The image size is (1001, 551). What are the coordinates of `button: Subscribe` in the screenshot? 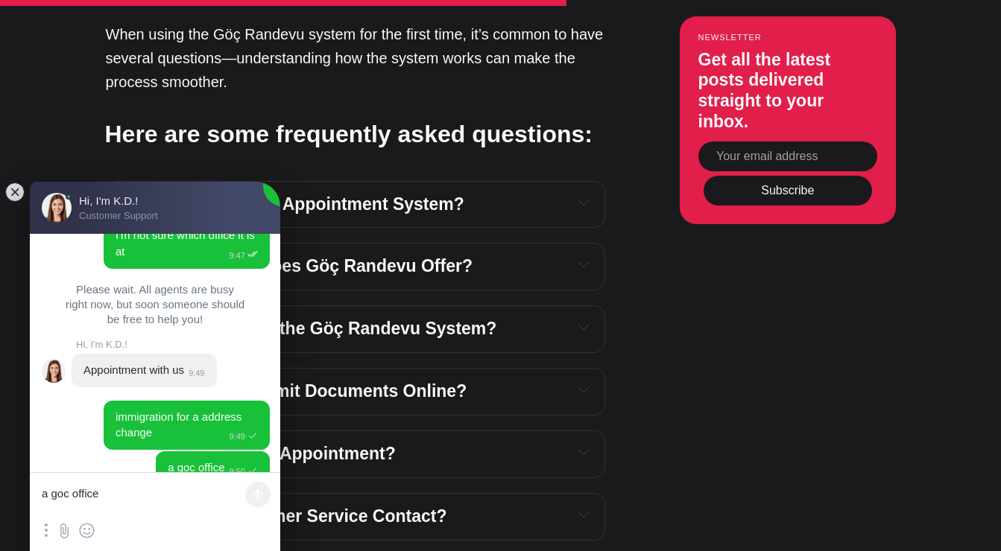 It's located at (788, 191).